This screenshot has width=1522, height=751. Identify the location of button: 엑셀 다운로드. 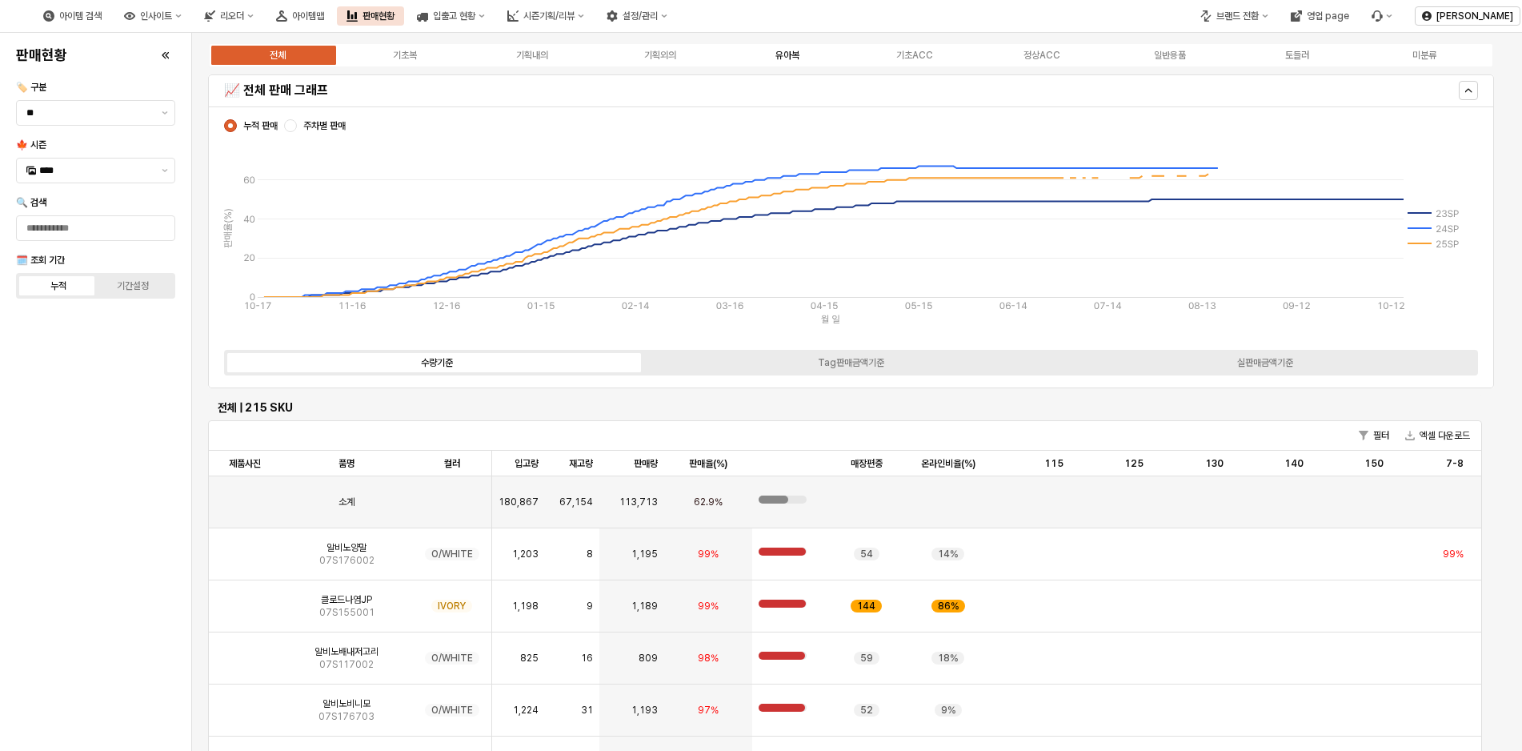
(1438, 435).